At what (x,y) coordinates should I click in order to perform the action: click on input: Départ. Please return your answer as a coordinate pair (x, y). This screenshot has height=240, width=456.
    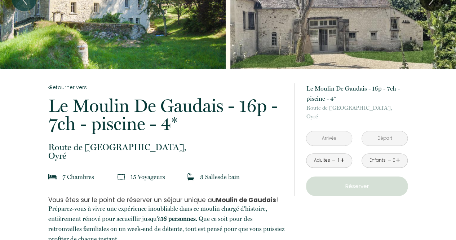
    Looking at the image, I should click on (385, 138).